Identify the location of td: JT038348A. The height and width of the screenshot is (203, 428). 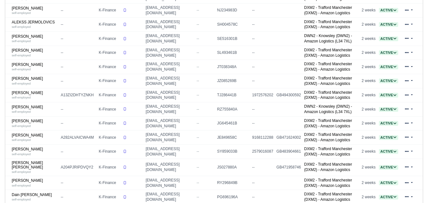
(233, 67).